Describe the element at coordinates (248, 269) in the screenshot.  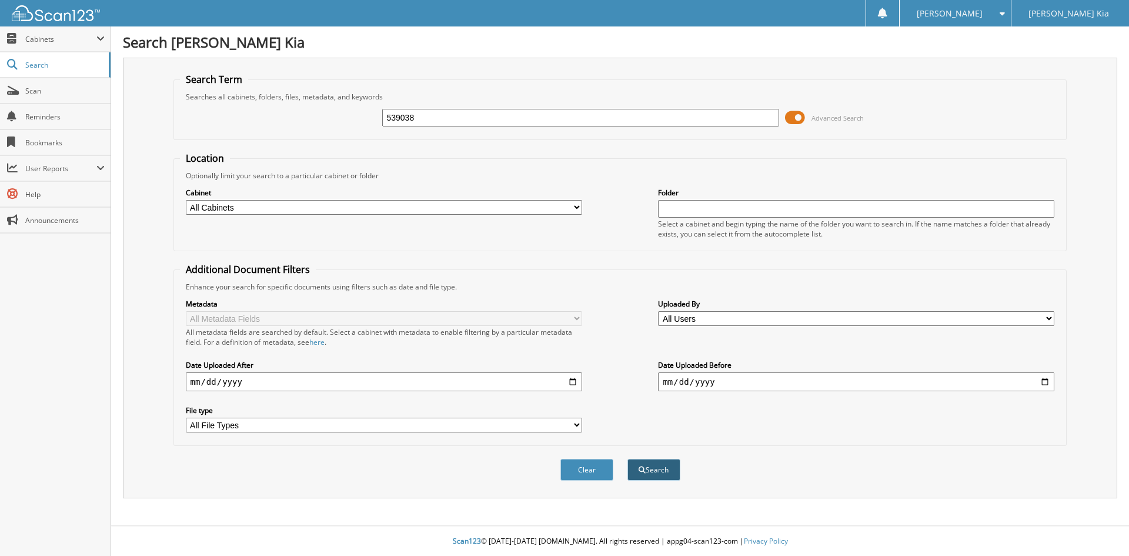
I see `legend: Additional Document Filters` at that location.